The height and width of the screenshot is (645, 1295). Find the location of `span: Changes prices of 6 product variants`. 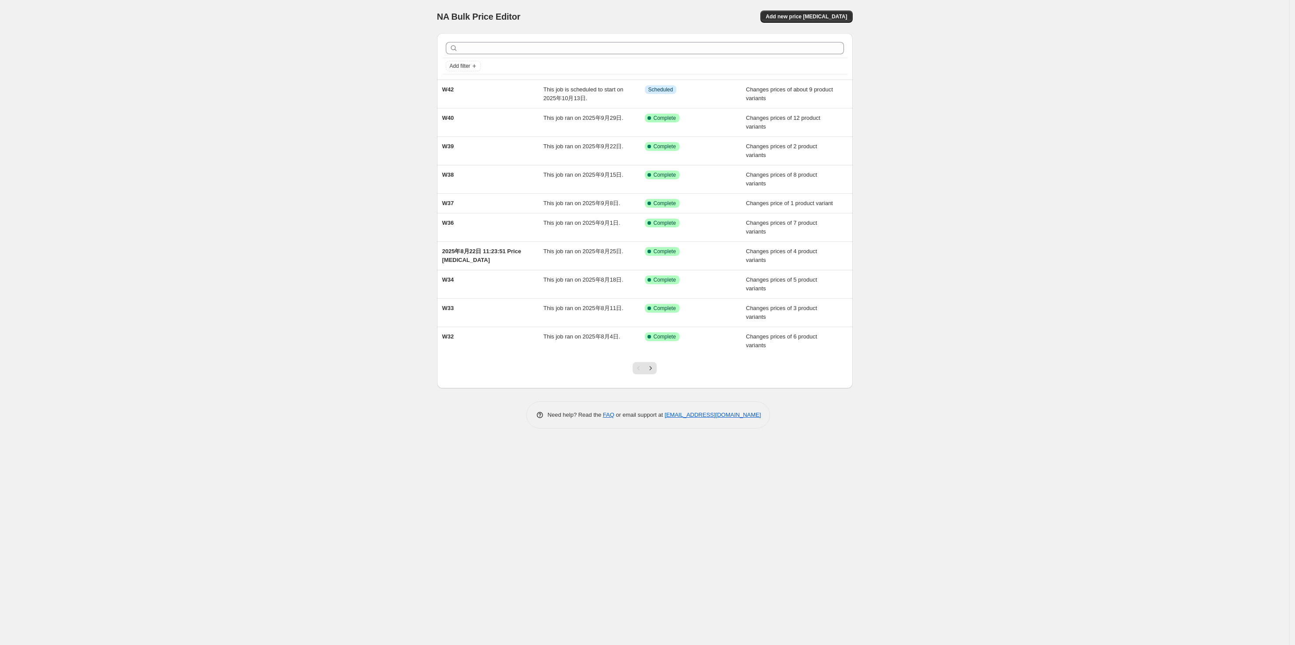

span: Changes prices of 6 product variants is located at coordinates (781, 341).